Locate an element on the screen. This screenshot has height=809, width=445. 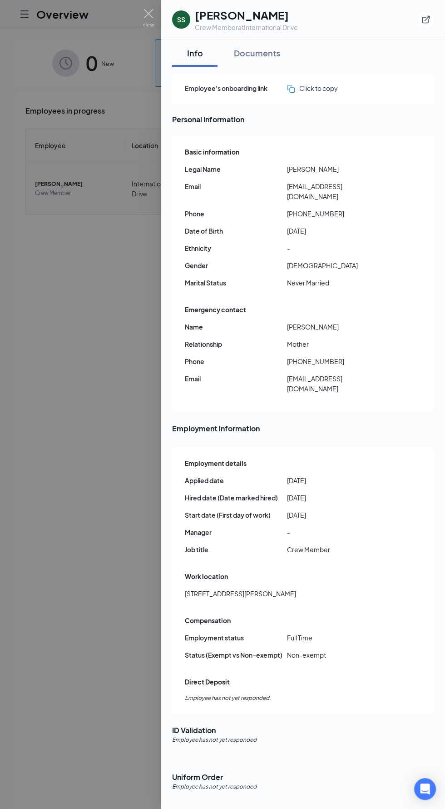
span: Start date (First day of work) is located at coordinates (236, 515).